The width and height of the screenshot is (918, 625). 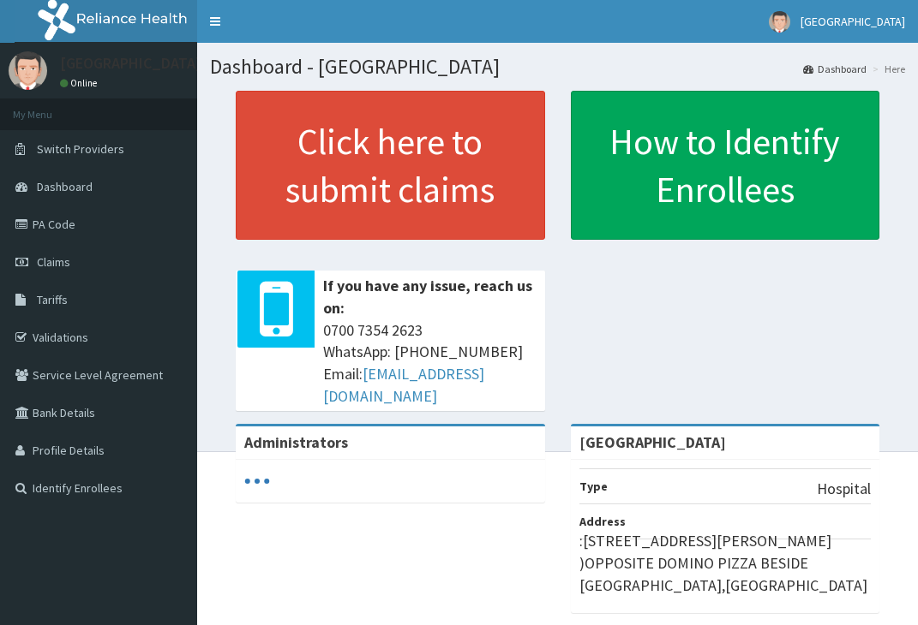 I want to click on b: Administrators, so click(x=296, y=442).